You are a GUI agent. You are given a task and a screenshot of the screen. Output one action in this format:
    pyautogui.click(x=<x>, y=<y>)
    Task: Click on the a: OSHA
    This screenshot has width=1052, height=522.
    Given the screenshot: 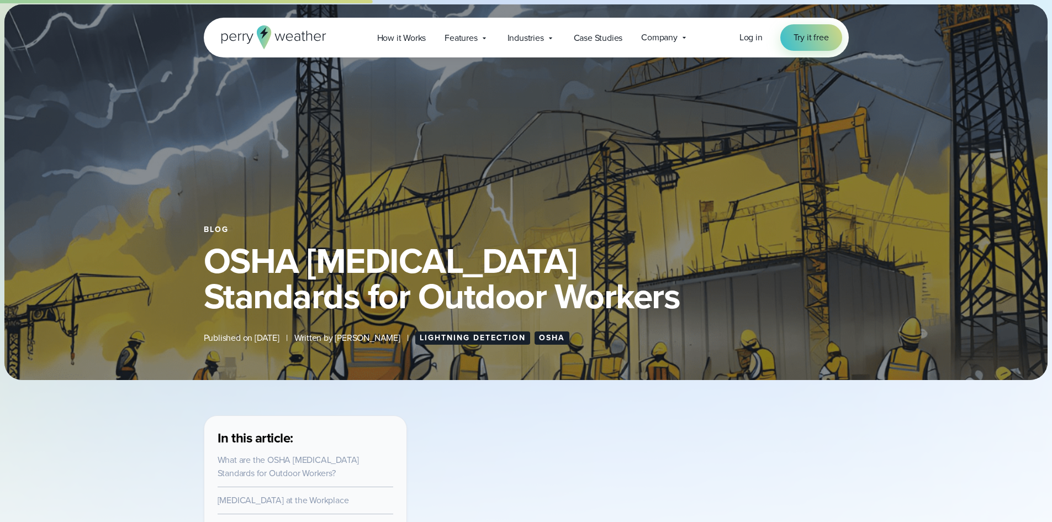 What is the action you would take?
    pyautogui.click(x=551, y=338)
    